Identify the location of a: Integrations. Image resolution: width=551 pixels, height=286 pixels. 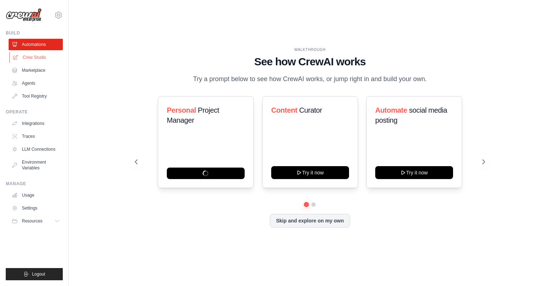
(36, 123).